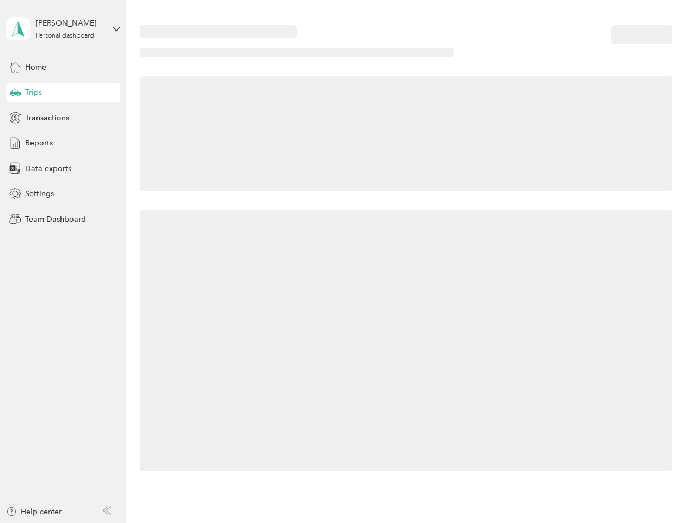 This screenshot has width=691, height=523. Describe the element at coordinates (48, 168) in the screenshot. I see `span: Data exports` at that location.